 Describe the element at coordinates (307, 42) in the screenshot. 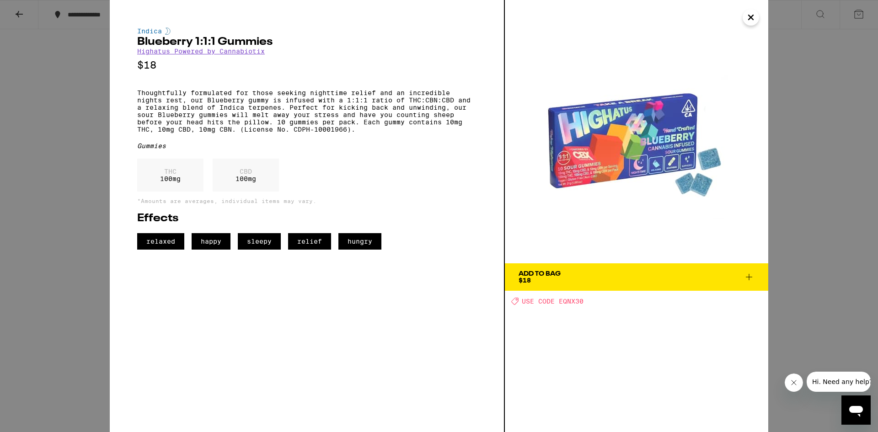

I see `h2: Blueberry 1:1:1 Gummies` at that location.